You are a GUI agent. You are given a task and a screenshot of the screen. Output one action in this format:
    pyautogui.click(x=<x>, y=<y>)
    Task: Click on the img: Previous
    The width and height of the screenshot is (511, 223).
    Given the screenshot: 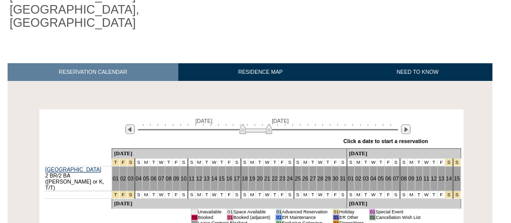 What is the action you would take?
    pyautogui.click(x=130, y=129)
    